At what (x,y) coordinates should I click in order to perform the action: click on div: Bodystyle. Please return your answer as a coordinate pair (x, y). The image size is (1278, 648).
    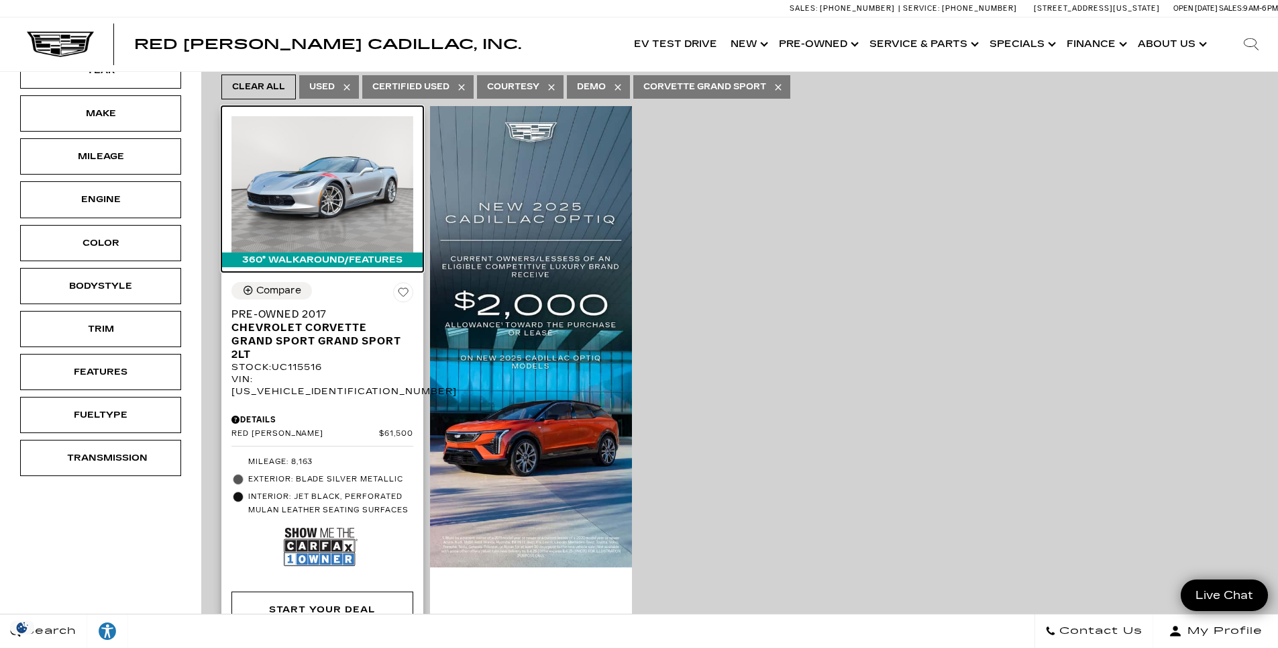
    Looking at the image, I should click on (101, 286).